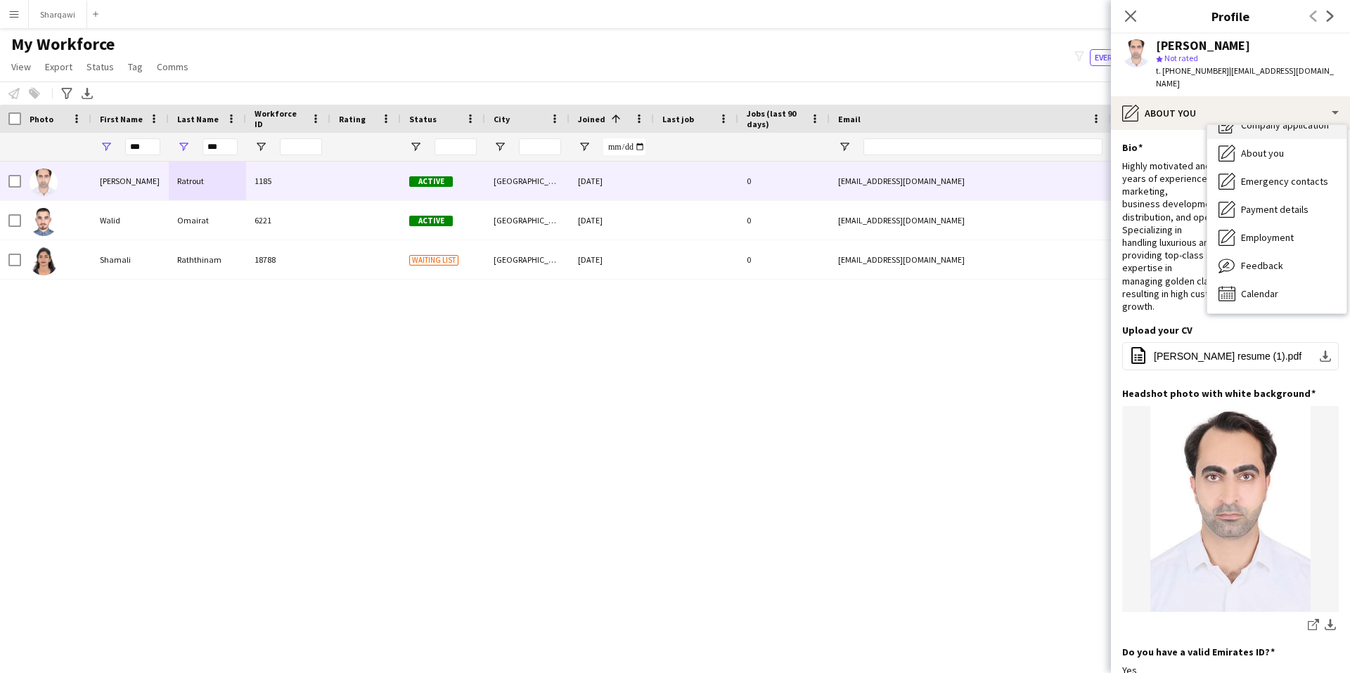  What do you see at coordinates (135, 67) in the screenshot?
I see `span: Tag` at bounding box center [135, 67].